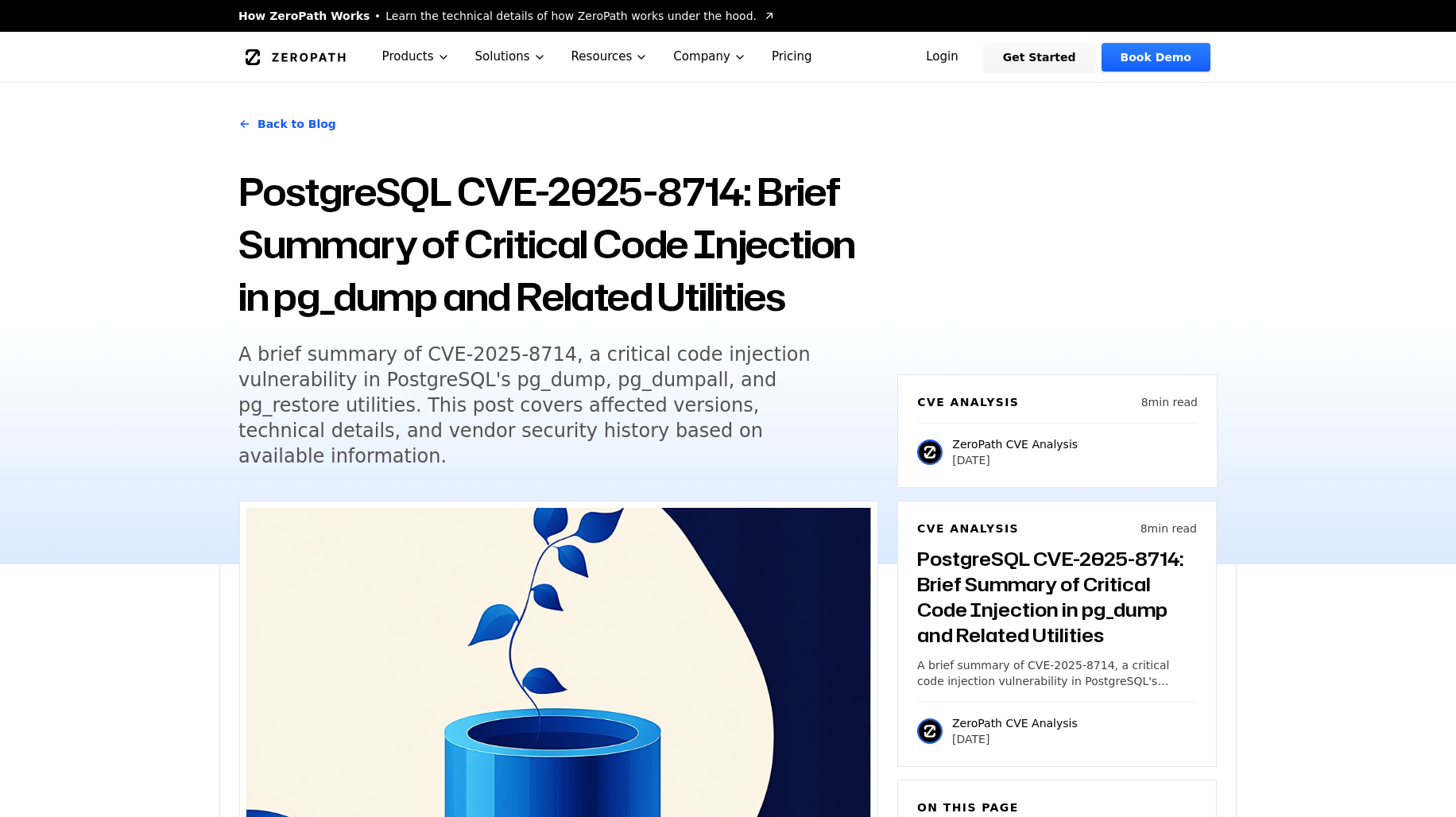  Describe the element at coordinates (544, 405) in the screenshot. I see `h5: A brief summary of CVE-2025-8714, a critical code injection vulnerability in PostgreSQL's pg_dump...` at that location.